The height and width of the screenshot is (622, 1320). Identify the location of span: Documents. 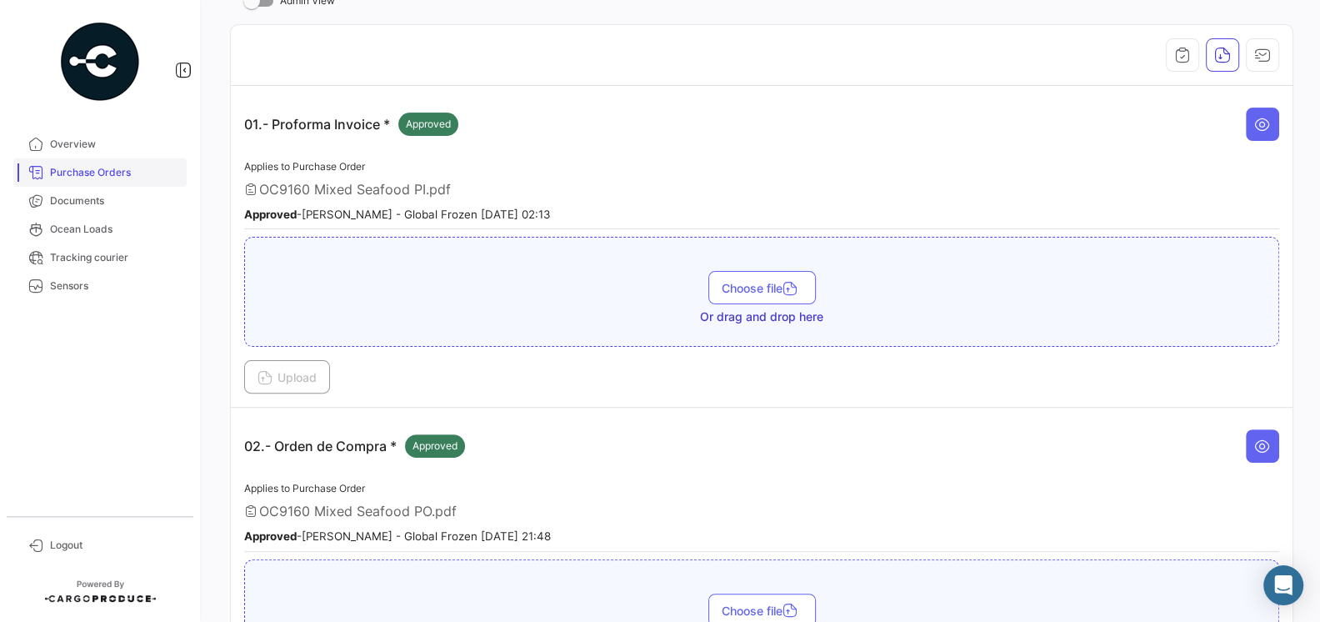
(115, 201).